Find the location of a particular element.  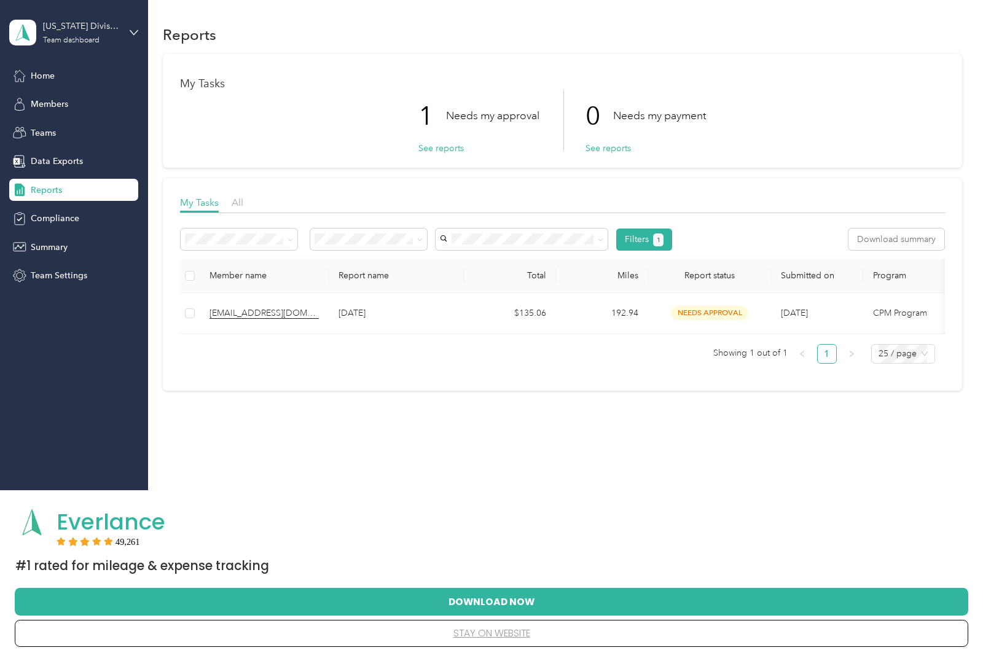

td: $135.06 is located at coordinates (510, 313).